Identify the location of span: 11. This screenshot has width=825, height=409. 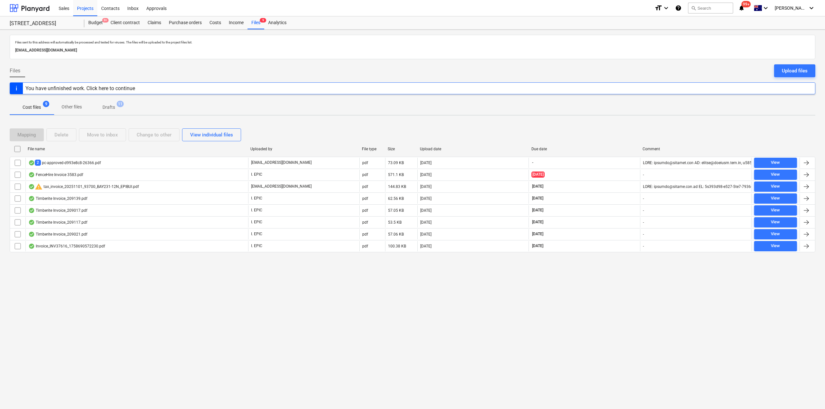
(120, 104).